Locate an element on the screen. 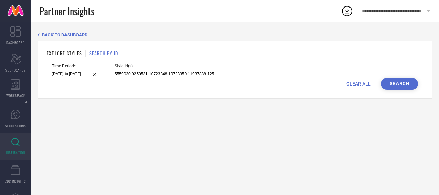  span: DASHBOARD is located at coordinates (15, 43).